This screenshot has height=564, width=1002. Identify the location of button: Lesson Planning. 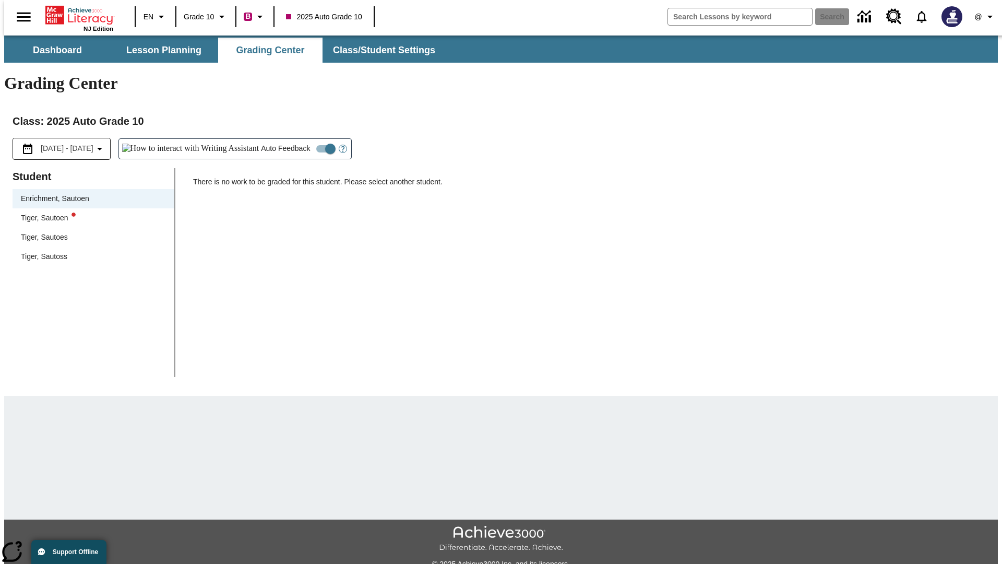
(164, 50).